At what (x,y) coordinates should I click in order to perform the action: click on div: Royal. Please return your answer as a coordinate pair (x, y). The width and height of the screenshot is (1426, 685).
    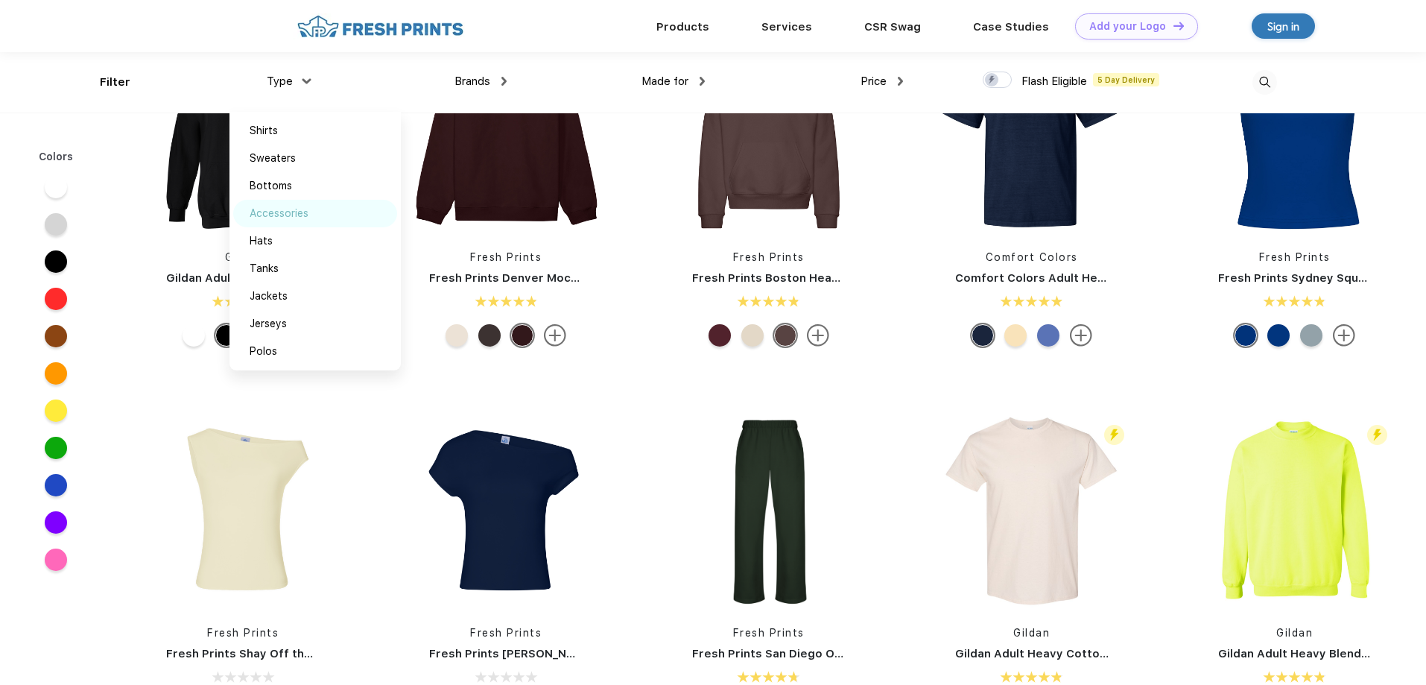
    Looking at the image, I should click on (1279, 335).